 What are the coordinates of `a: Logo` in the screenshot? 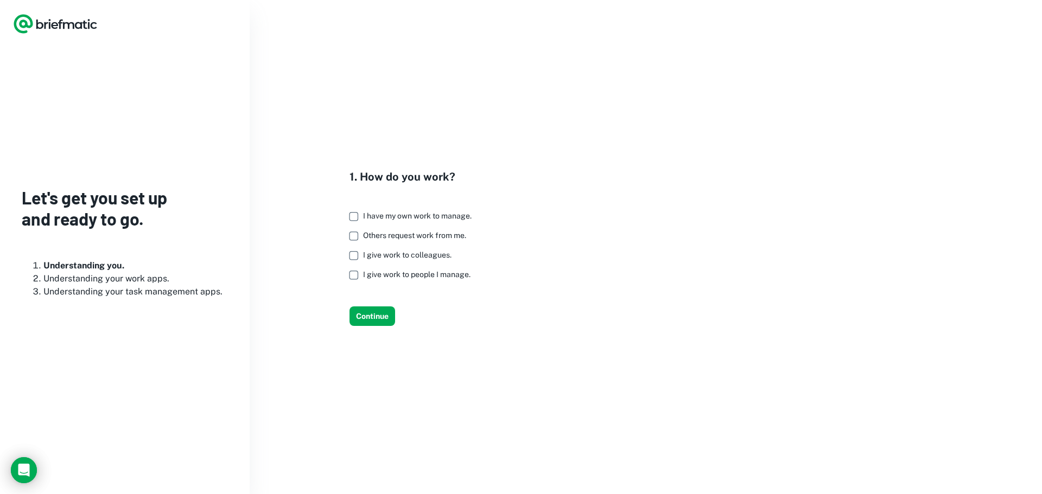 It's located at (55, 24).